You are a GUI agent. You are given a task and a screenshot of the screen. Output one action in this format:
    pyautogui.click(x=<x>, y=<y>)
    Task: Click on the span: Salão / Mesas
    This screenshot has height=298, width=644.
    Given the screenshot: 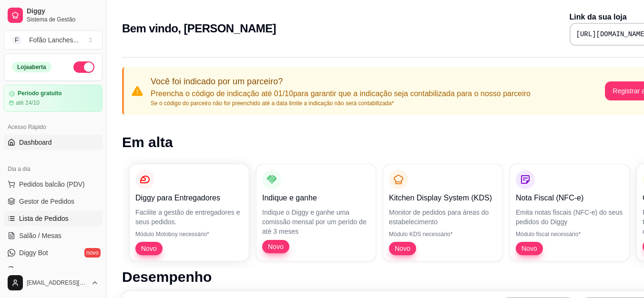 What is the action you would take?
    pyautogui.click(x=40, y=236)
    